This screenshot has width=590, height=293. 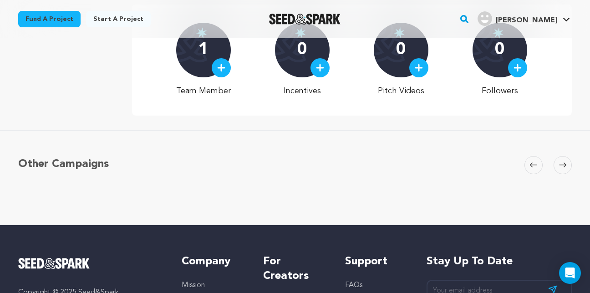 What do you see at coordinates (203, 50) in the screenshot?
I see `p: 1` at bounding box center [203, 50].